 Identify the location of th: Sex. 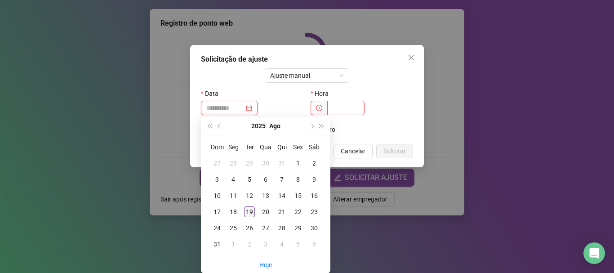
(298, 147).